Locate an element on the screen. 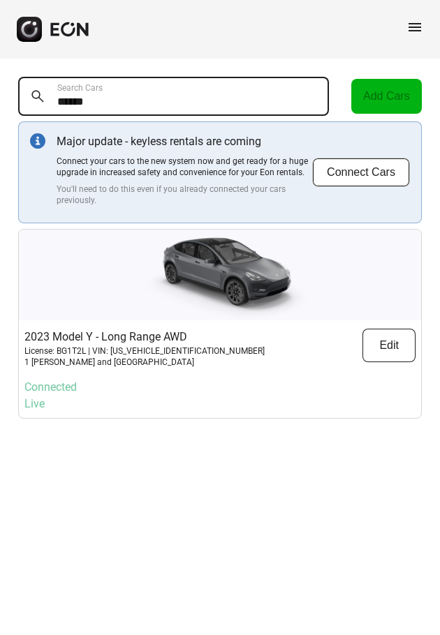 The height and width of the screenshot is (635, 440). p: Major update - keyless rentals are coming is located at coordinates (184, 142).